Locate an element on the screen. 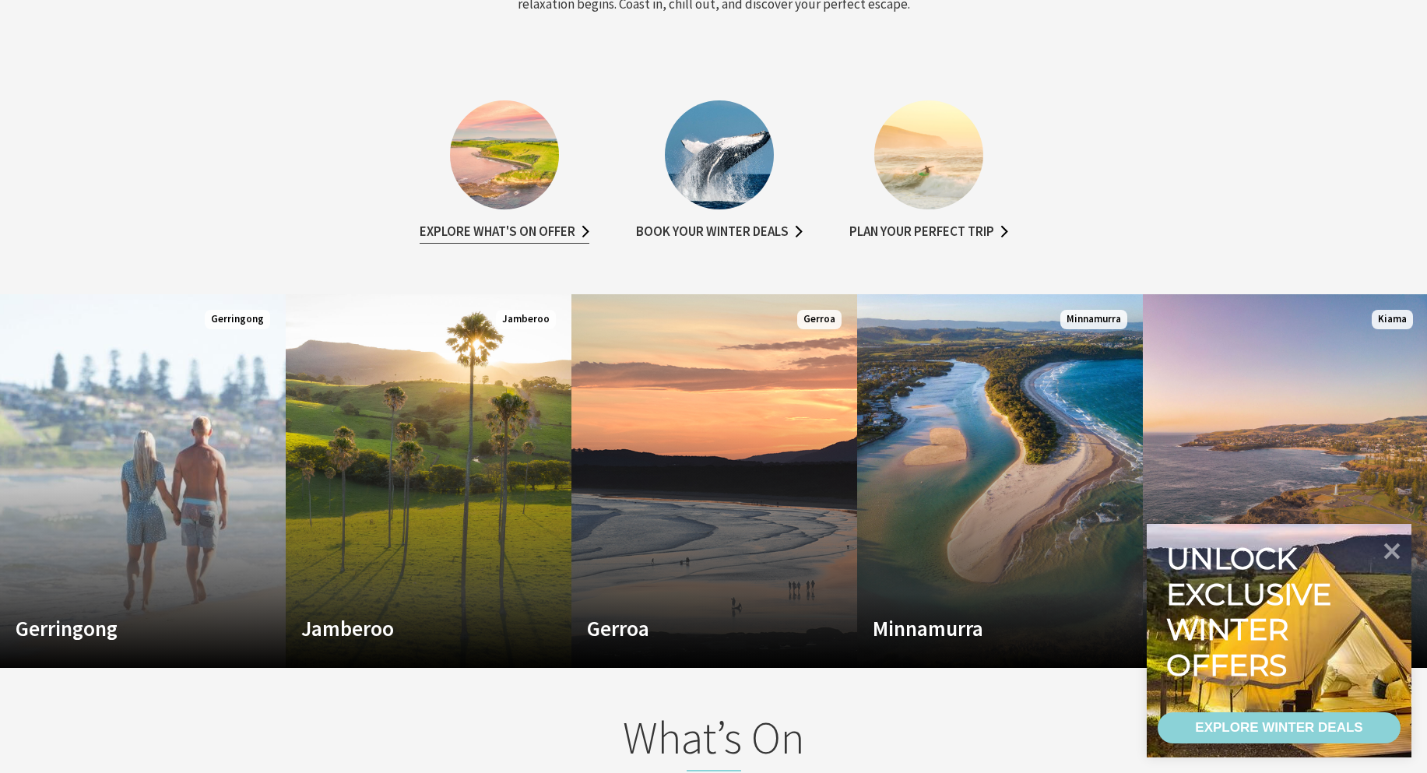 The height and width of the screenshot is (773, 1427). a: Book your winter deals is located at coordinates (719, 232).